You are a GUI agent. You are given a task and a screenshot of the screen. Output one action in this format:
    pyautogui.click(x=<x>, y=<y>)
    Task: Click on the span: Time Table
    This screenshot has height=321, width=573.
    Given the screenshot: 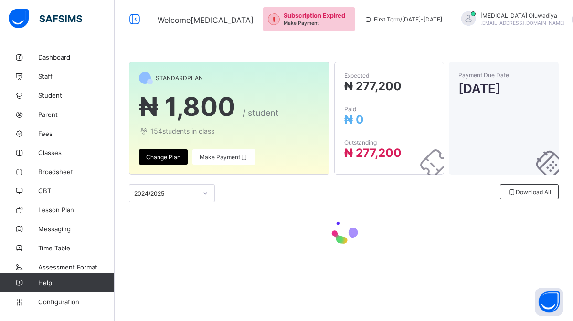 What is the action you would take?
    pyautogui.click(x=76, y=248)
    